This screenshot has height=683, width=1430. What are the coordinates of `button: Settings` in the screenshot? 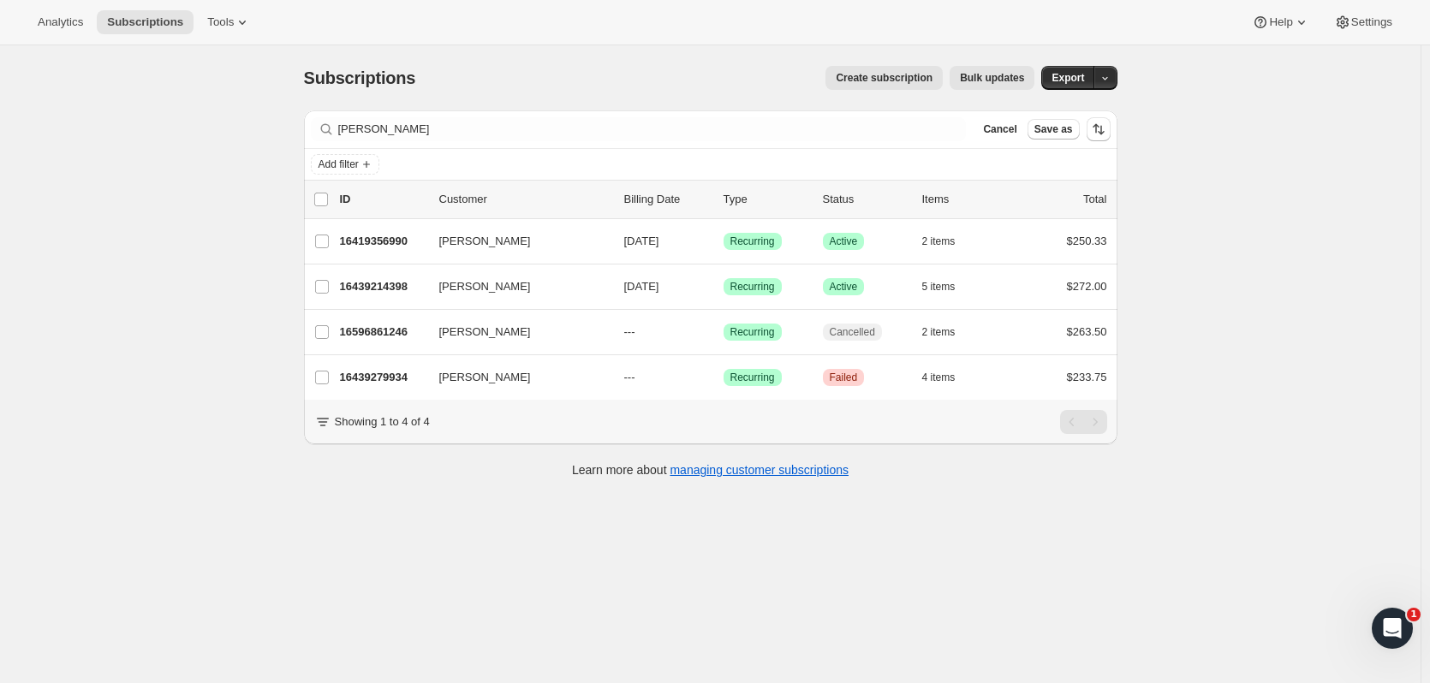 It's located at (1364, 22).